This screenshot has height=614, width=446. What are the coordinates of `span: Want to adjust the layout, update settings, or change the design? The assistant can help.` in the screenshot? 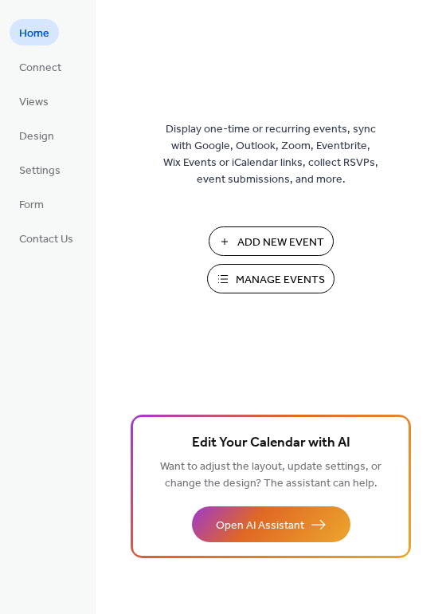 It's located at (271, 475).